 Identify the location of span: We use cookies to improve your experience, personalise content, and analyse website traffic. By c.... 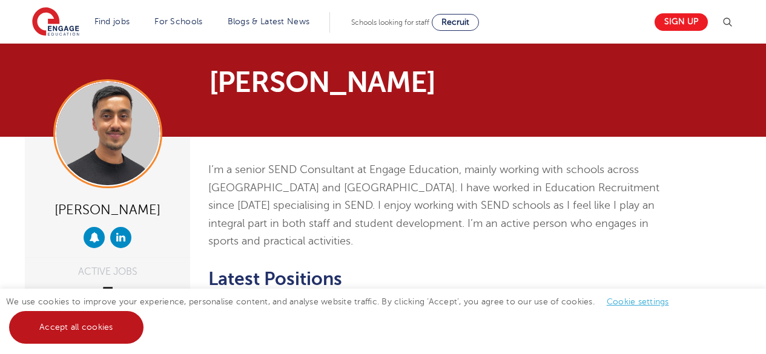
(343, 314).